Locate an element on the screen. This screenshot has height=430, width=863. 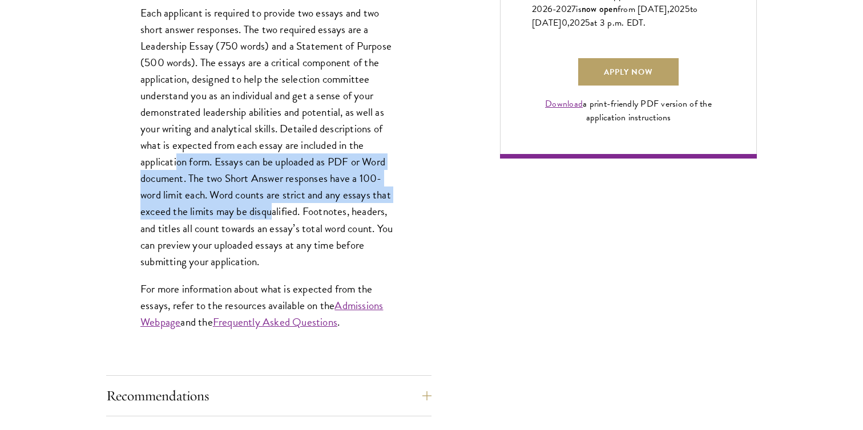
p: For more information about what is expected from the essays, refer to the resources available on ... is located at coordinates (269, 305).